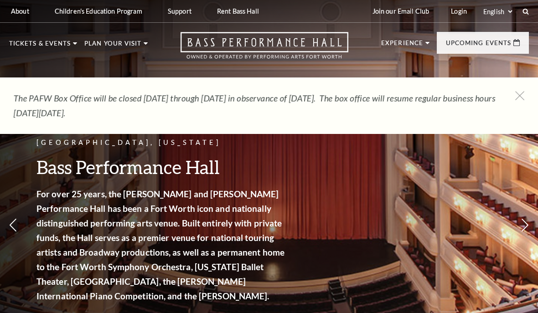 The image size is (538, 313). I want to click on p: Support, so click(180, 11).